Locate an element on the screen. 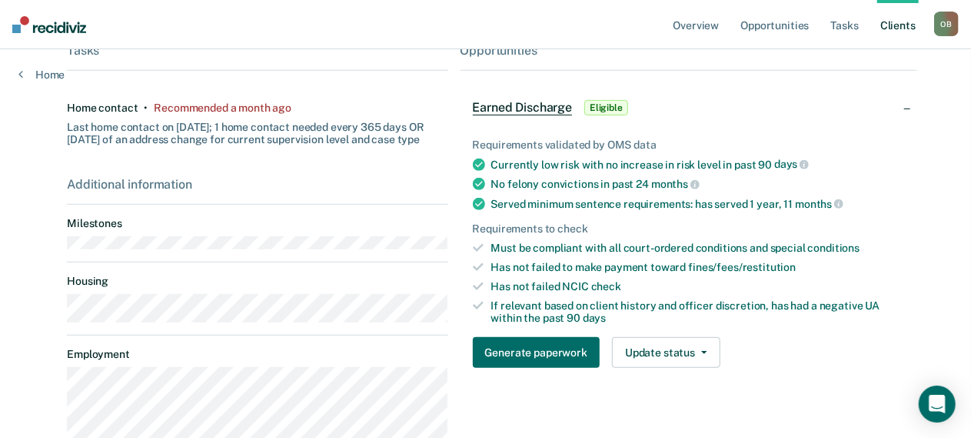  span: fines/fees/restitution is located at coordinates (742, 267).